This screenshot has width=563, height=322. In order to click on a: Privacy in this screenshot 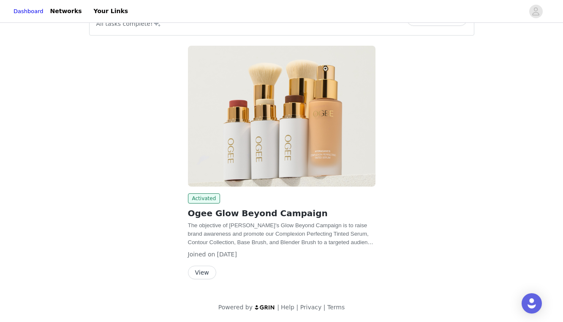, I will do `click(311, 307)`.